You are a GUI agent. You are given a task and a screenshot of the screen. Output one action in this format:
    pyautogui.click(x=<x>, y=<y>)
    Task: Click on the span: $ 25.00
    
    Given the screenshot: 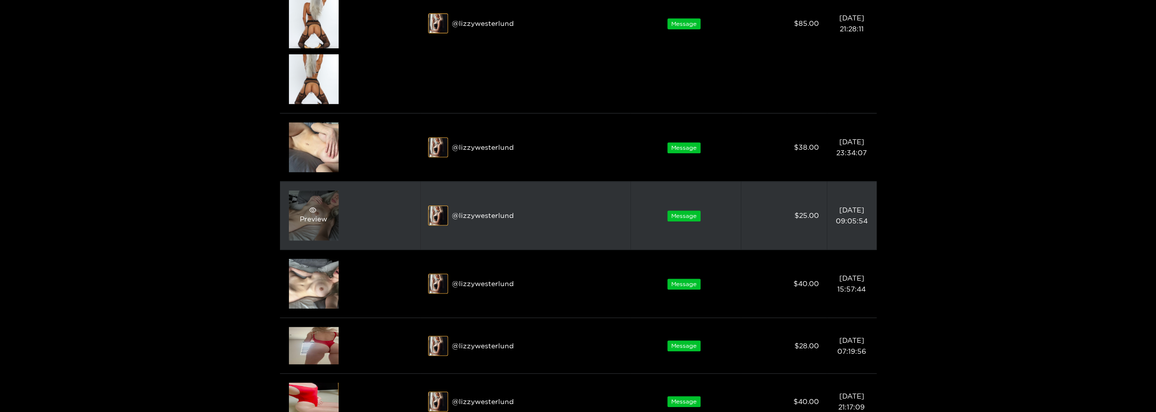 What is the action you would take?
    pyautogui.click(x=807, y=215)
    